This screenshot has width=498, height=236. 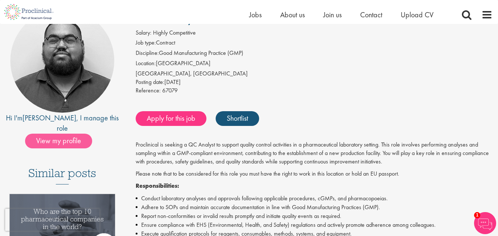 What do you see at coordinates (59, 141) in the screenshot?
I see `span: View my profile` at bounding box center [59, 141].